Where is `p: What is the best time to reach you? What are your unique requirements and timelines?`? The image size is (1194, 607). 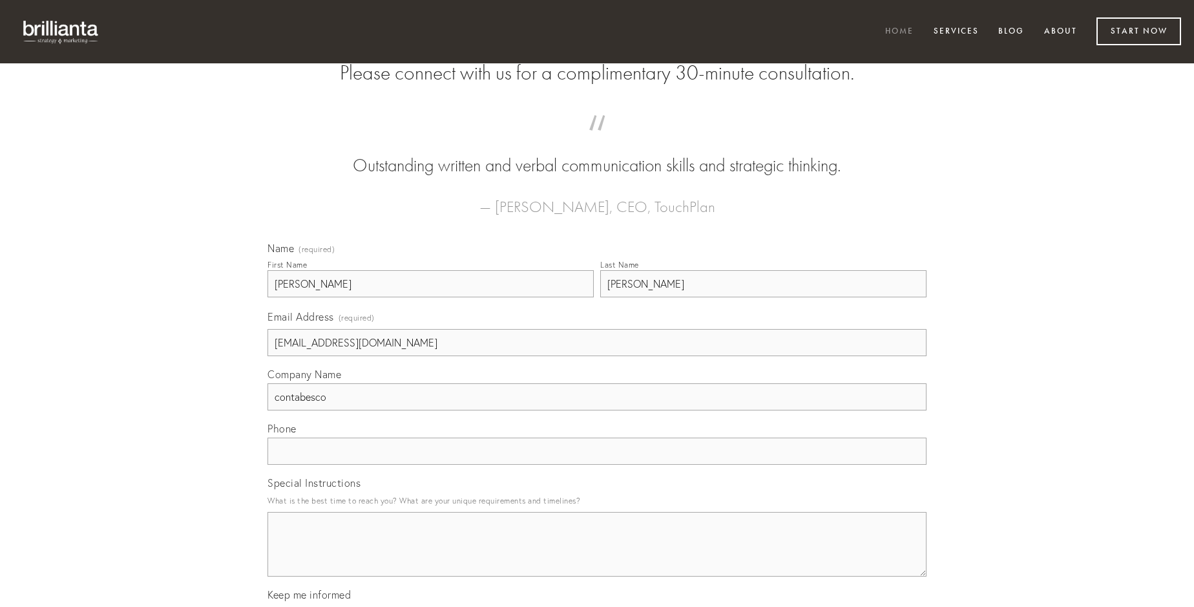
p: What is the best time to reach you? What are your unique requirements and timelines? is located at coordinates (597, 500).